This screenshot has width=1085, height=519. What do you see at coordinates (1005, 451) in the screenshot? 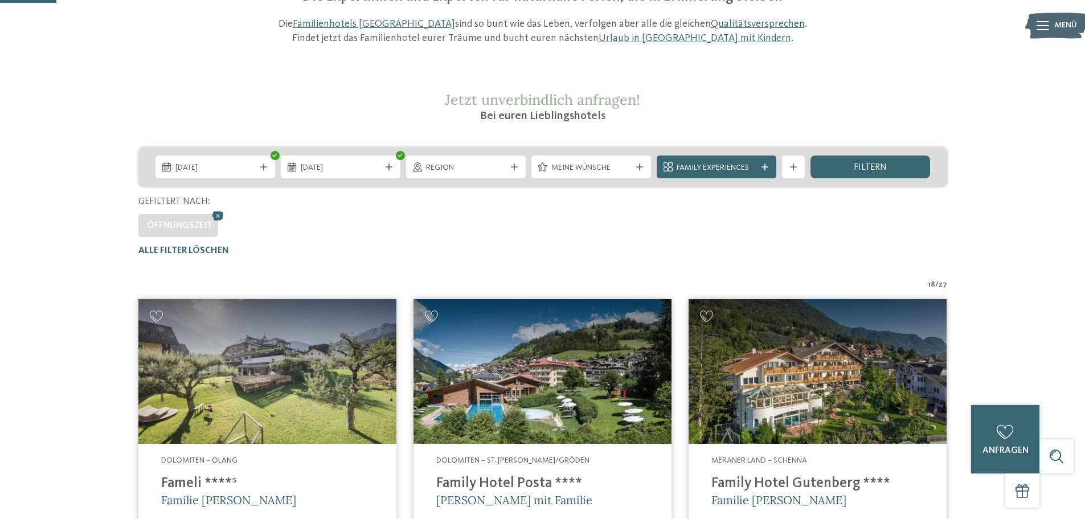
I see `span: anfragen` at bounding box center [1005, 451].